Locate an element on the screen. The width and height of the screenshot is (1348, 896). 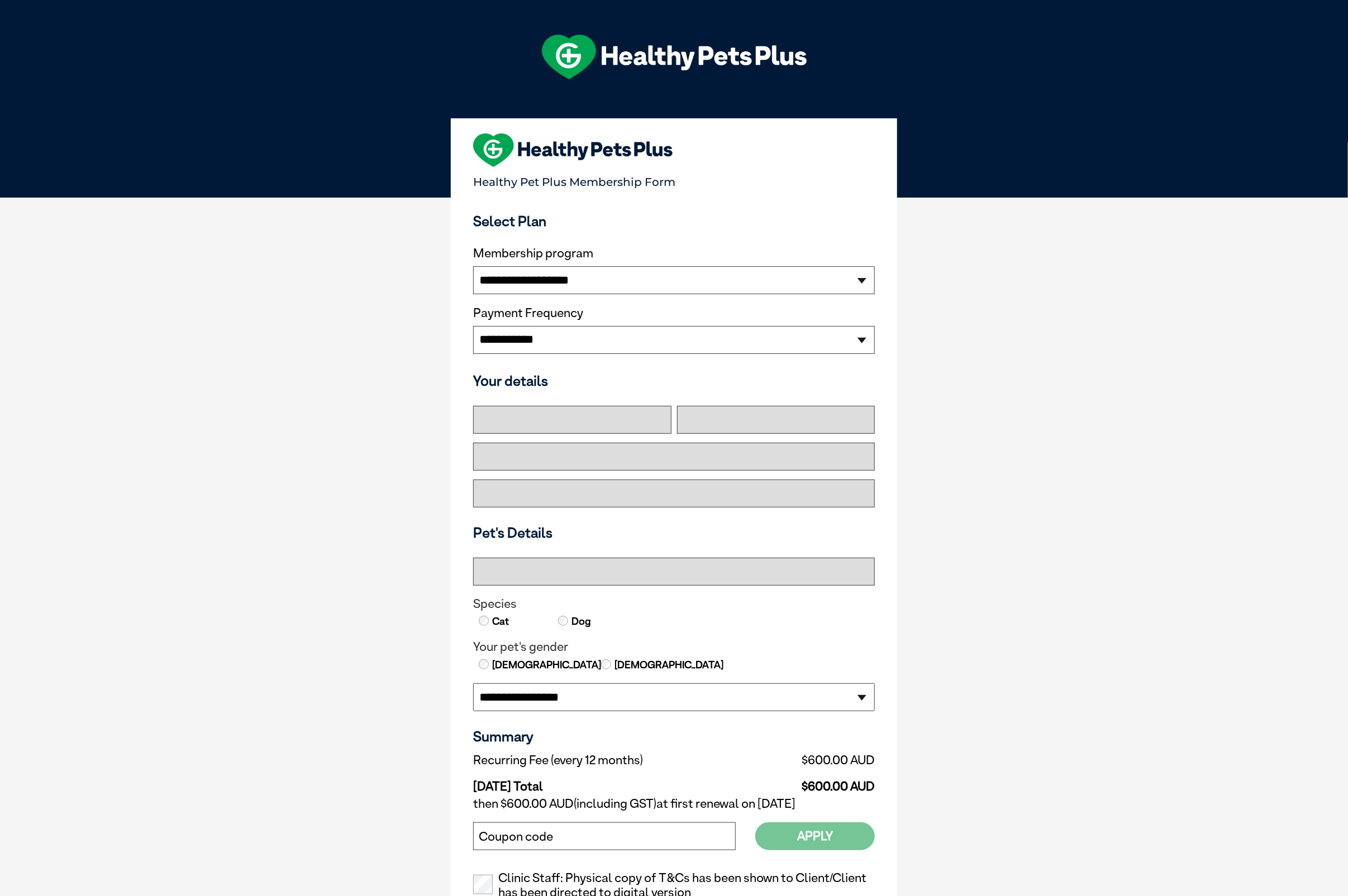
img: hpp-logo-landscape-green-white.png is located at coordinates (674, 57).